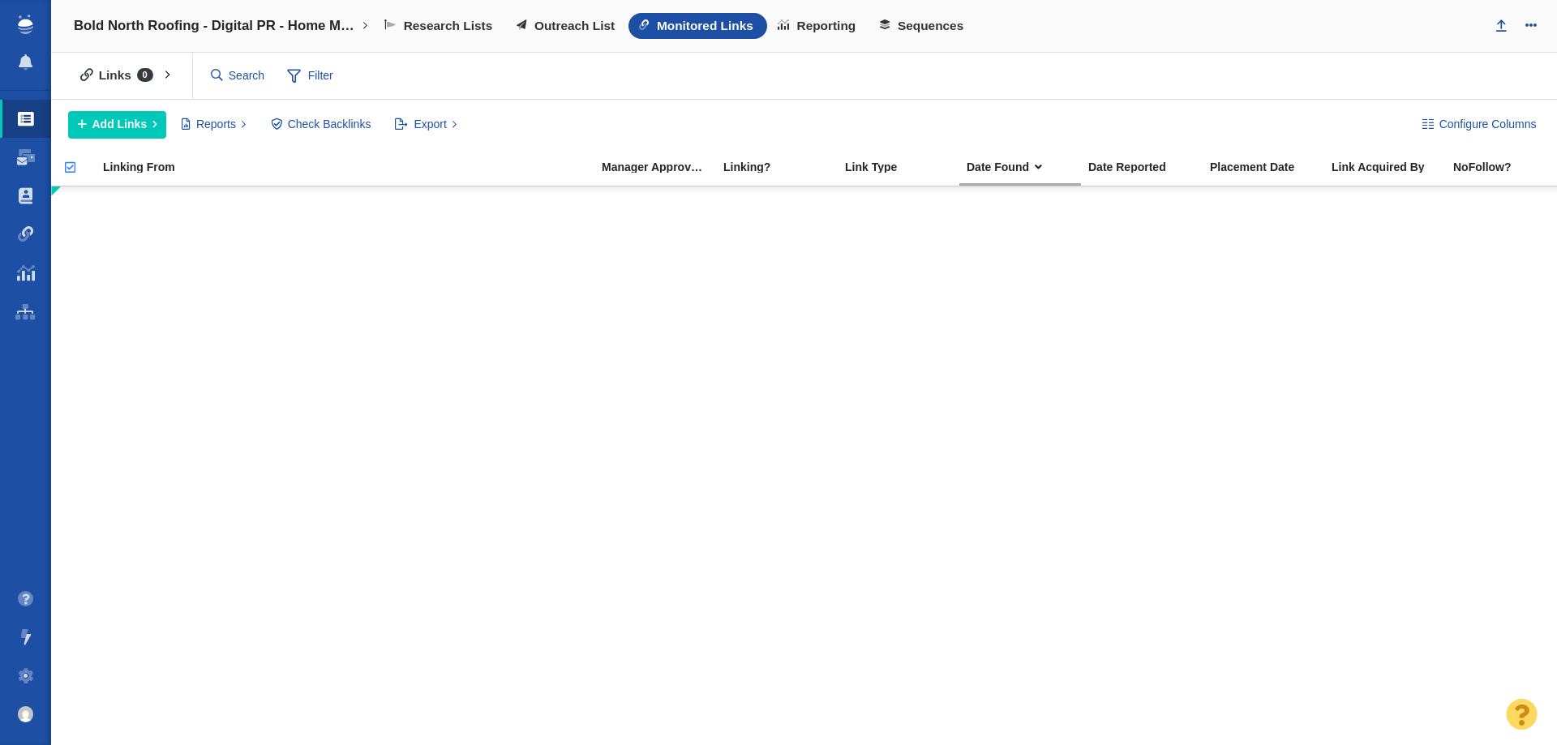 This screenshot has height=745, width=1557. Describe the element at coordinates (351, 168) in the screenshot. I see `a: Linking From` at that location.